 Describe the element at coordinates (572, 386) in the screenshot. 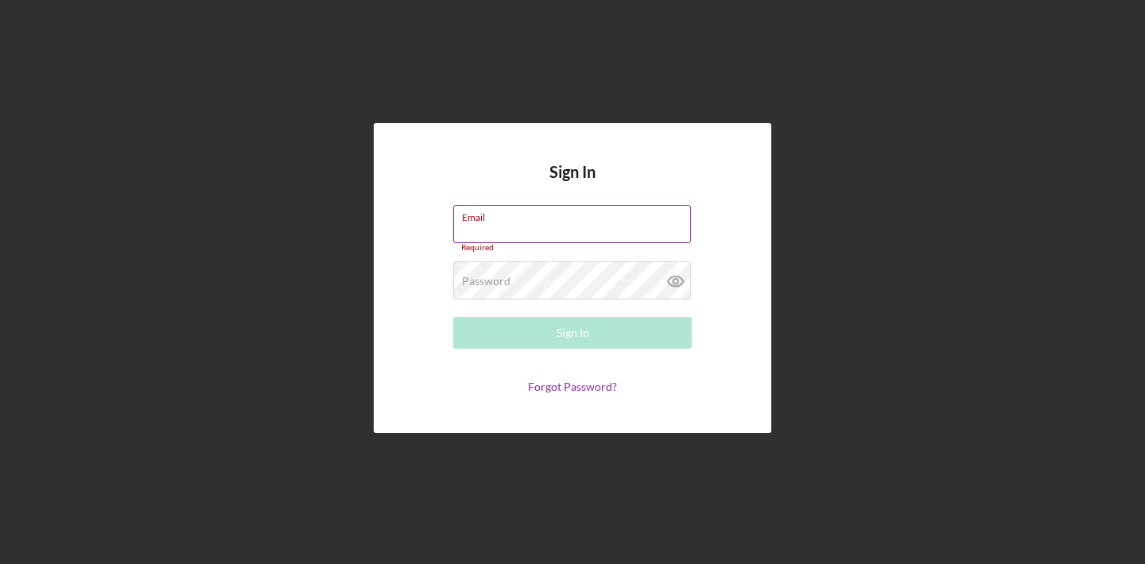

I see `a: Forgot Password?` at that location.